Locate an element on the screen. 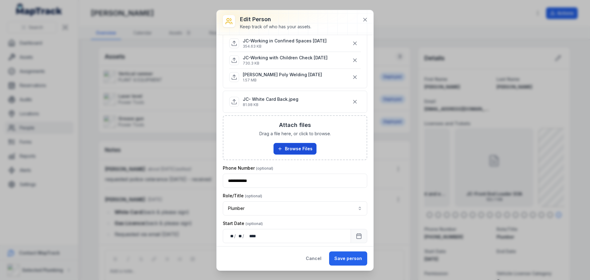 The image size is (590, 280). button: Plumber is located at coordinates (295, 208).